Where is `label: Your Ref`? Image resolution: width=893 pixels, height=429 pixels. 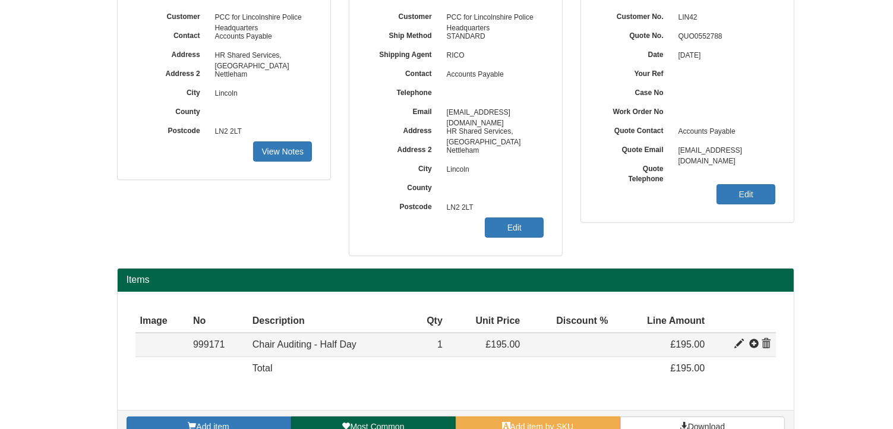 label: Your Ref is located at coordinates (635, 72).